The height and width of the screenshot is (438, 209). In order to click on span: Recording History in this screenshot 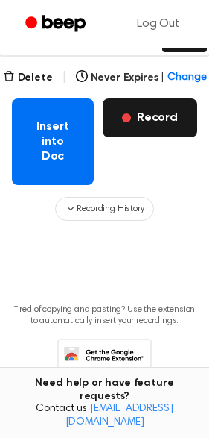, I will do `click(110, 209)`.